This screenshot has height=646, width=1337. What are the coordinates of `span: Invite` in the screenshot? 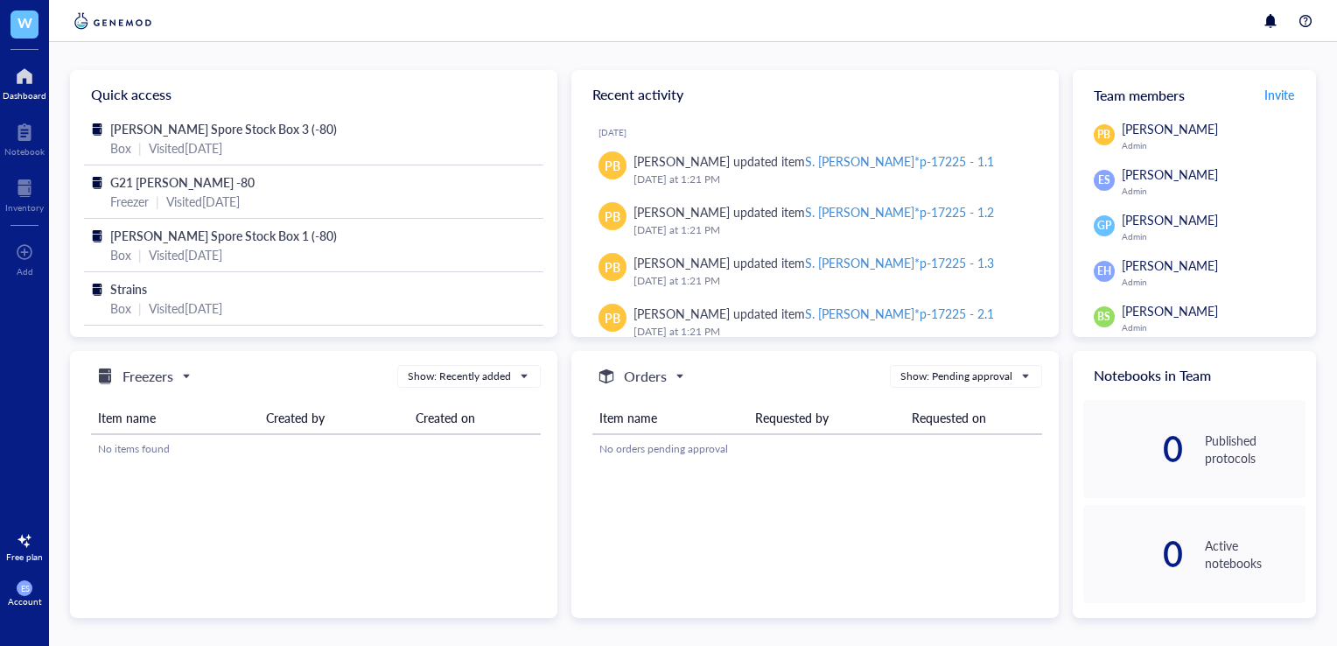 It's located at (1280, 95).